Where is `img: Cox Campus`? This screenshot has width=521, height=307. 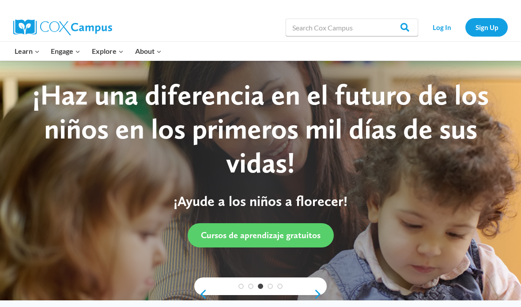
img: Cox Campus is located at coordinates (63, 27).